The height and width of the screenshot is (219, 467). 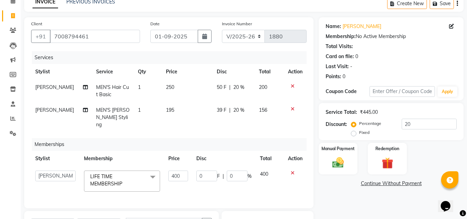 I want to click on span: 156, so click(x=263, y=110).